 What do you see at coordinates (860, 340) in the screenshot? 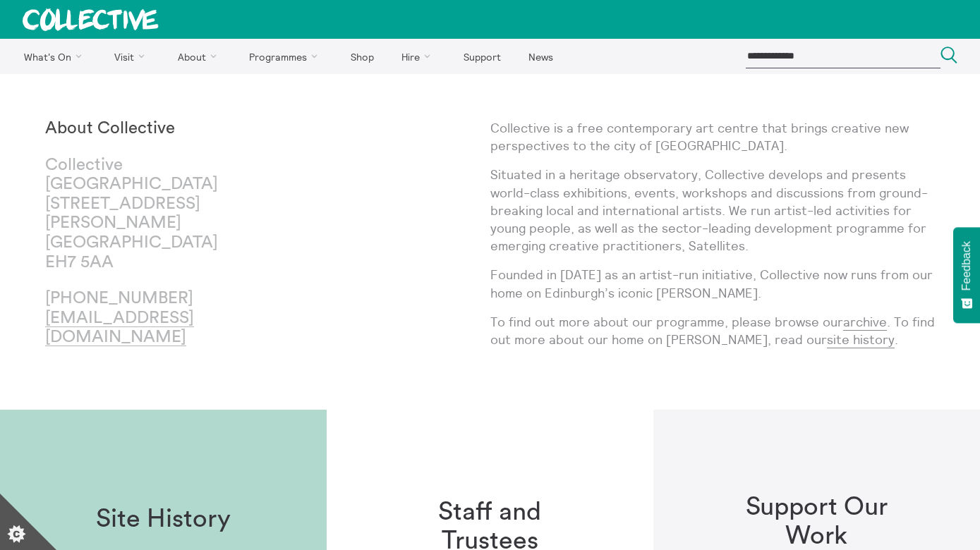
I see `a: site history` at bounding box center [860, 340].